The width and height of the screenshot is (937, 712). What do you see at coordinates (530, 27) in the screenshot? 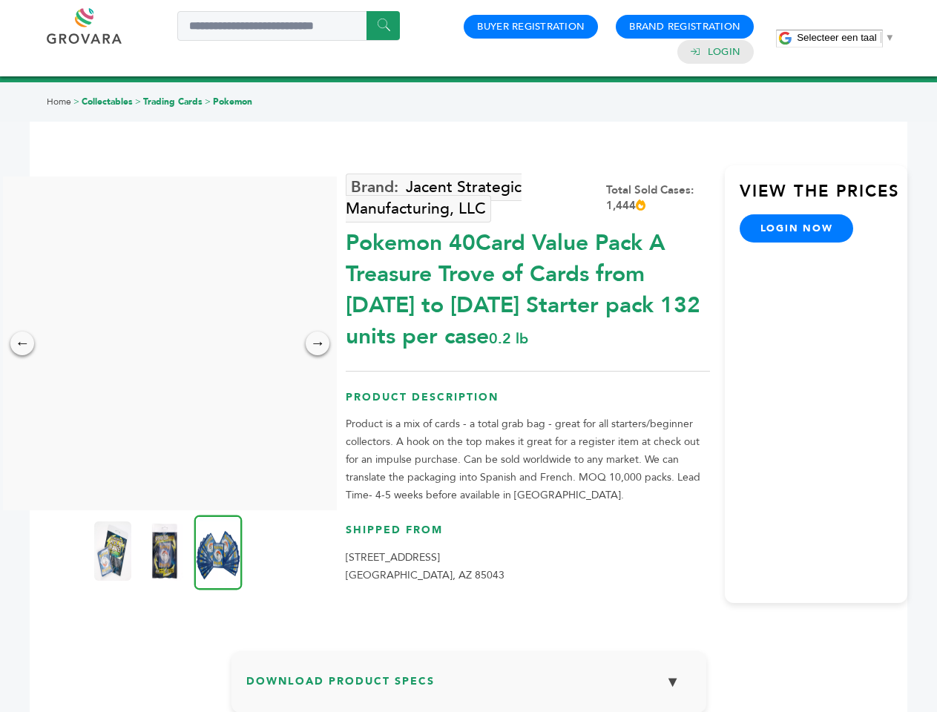
I see `a: Buyer Registration` at bounding box center [530, 27].